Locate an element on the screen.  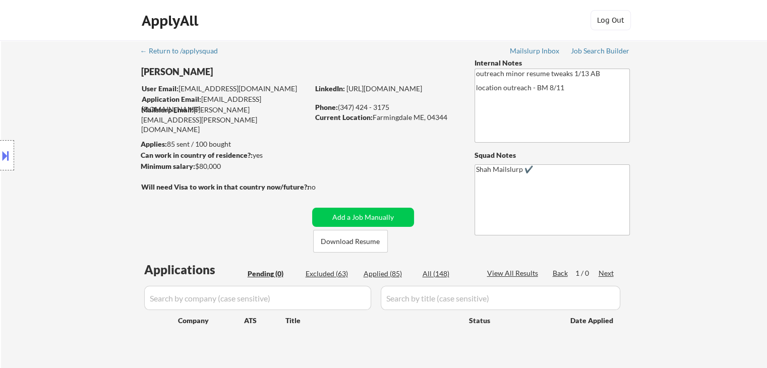
div: All (148) is located at coordinates (448, 274).